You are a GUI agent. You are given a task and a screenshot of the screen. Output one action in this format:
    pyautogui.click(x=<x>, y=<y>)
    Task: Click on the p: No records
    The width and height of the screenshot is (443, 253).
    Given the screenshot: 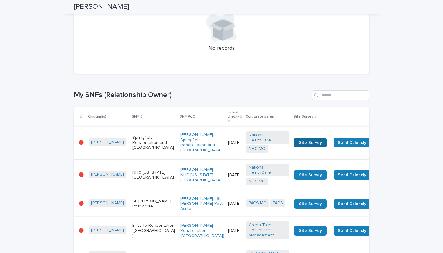 What is the action you would take?
    pyautogui.click(x=221, y=49)
    